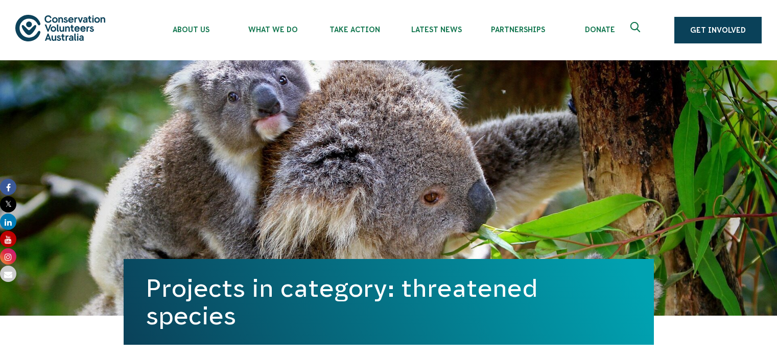 The width and height of the screenshot is (777, 355). Describe the element at coordinates (637, 30) in the screenshot. I see `span: Expand search box` at that location.